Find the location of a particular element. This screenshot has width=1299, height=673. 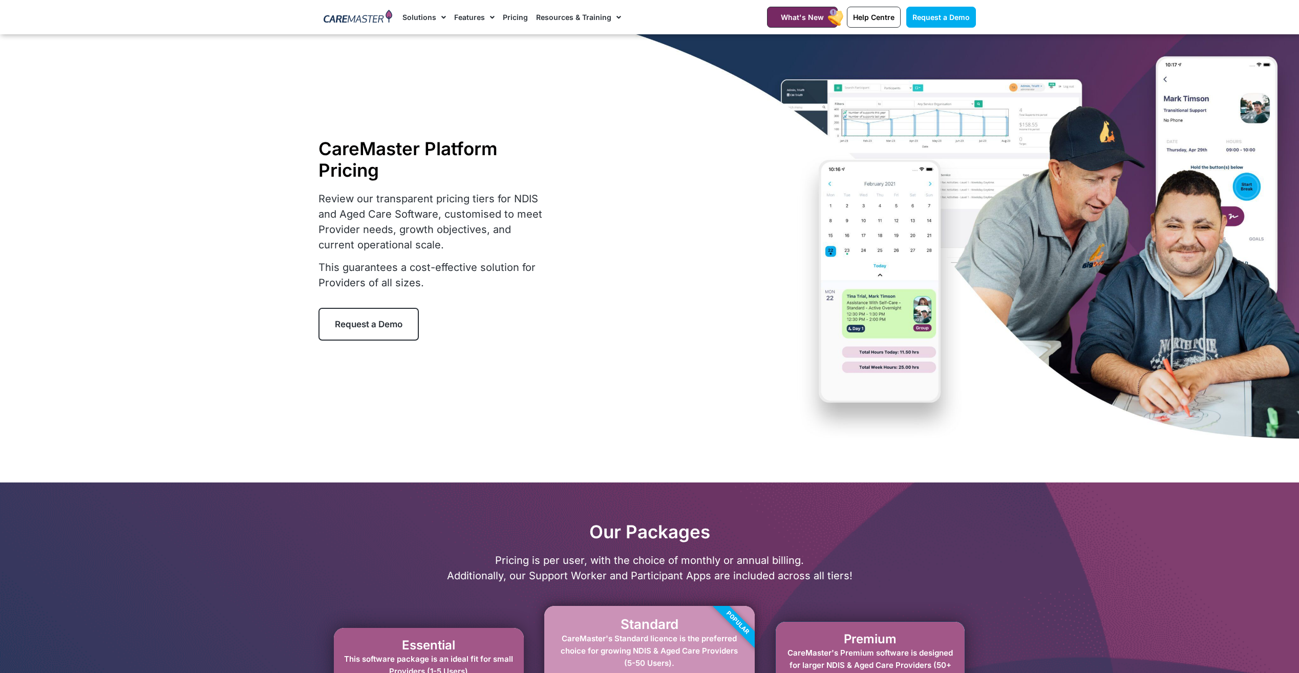

a: Help Centre is located at coordinates (873, 17).